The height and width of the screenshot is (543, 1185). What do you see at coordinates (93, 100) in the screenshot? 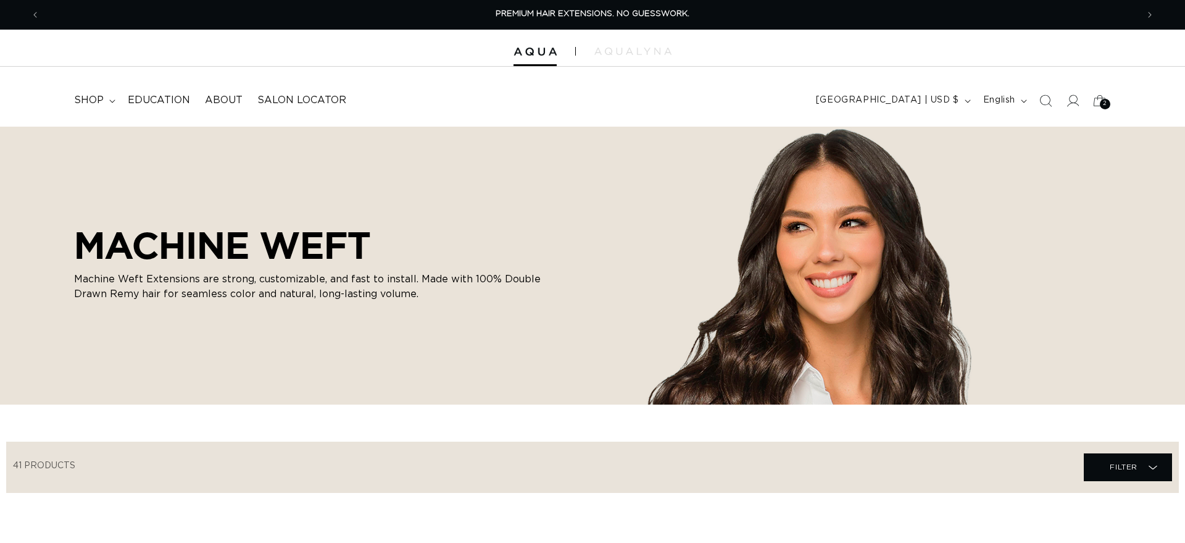
I see `summary: shop` at bounding box center [93, 100].